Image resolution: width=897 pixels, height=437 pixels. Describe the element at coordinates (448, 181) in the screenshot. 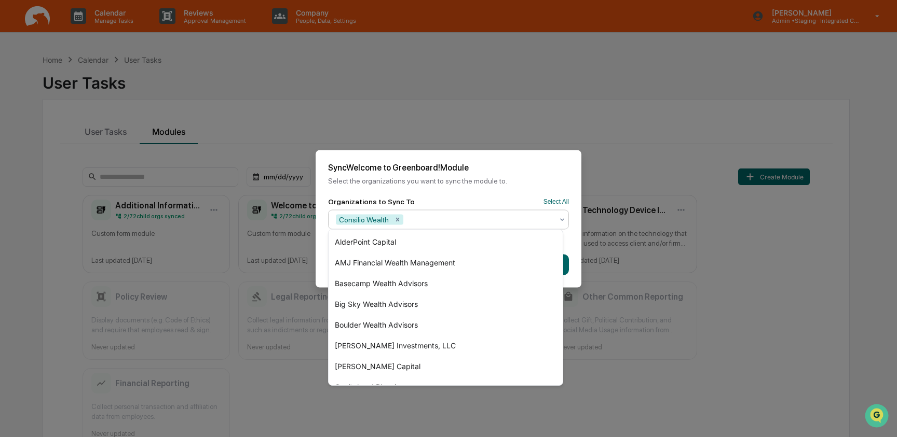

I see `p: Select the organizations you want to sync the module to.` at that location.